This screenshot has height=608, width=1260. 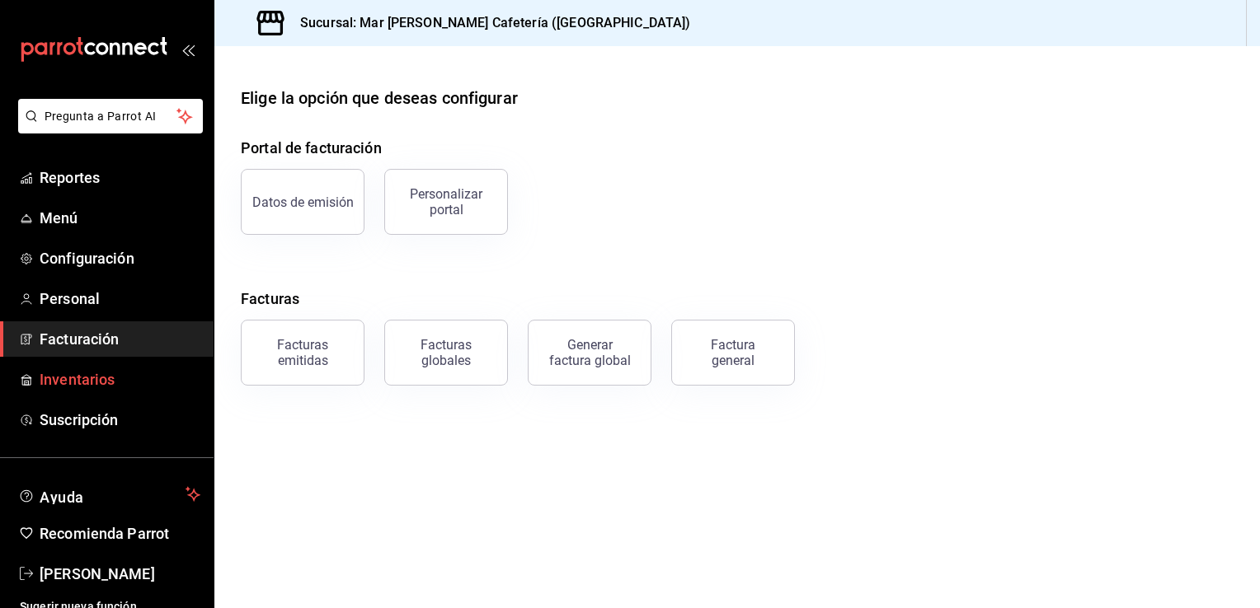 What do you see at coordinates (303, 353) in the screenshot?
I see `button: Facturas emitidas` at bounding box center [303, 353].